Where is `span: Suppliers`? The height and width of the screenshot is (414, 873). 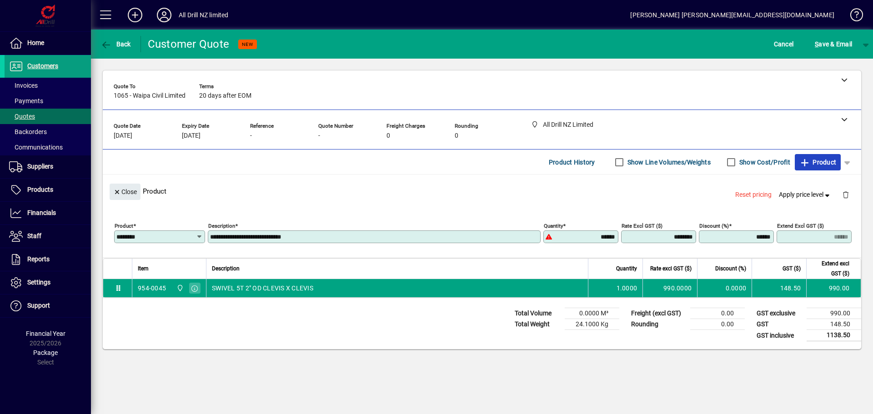 span: Suppliers is located at coordinates (40, 167).